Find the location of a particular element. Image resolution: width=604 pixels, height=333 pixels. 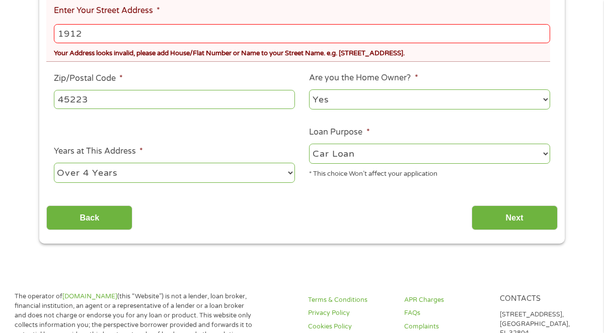

div: Your Address looks invalid, please add House/Flat Number or Name to your Street Name. e.g. [STREE... is located at coordinates (302, 52).